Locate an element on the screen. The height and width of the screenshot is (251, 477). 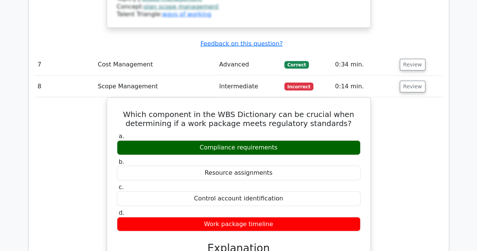
span: a. is located at coordinates (121, 136).